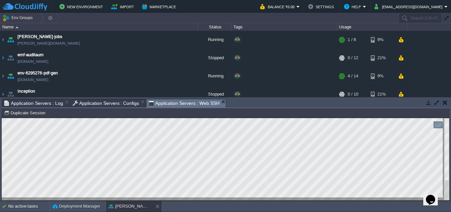 The image size is (451, 212). I want to click on button: Help, so click(353, 7).